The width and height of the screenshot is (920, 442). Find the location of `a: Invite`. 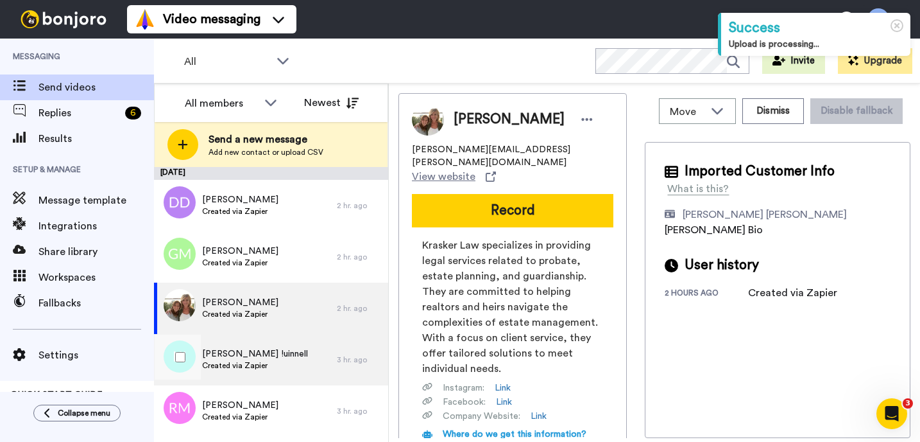

a: Invite is located at coordinates (794, 61).